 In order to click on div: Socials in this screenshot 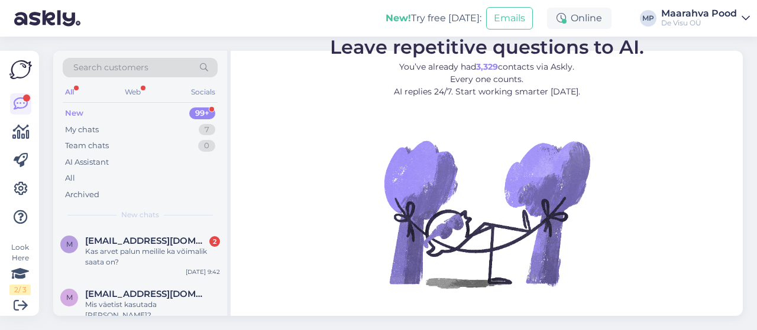, I will do `click(203, 92)`.